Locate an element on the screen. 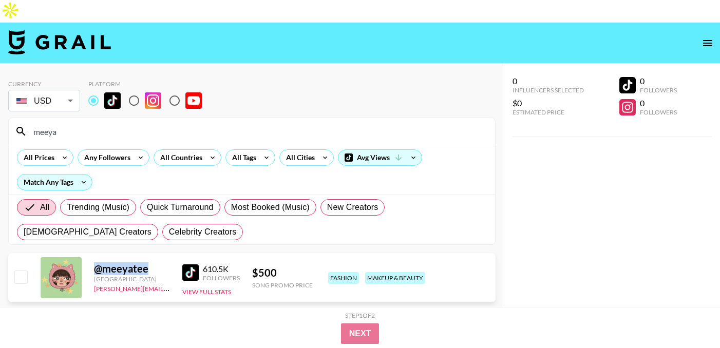  div: Any Followers is located at coordinates (105, 158).